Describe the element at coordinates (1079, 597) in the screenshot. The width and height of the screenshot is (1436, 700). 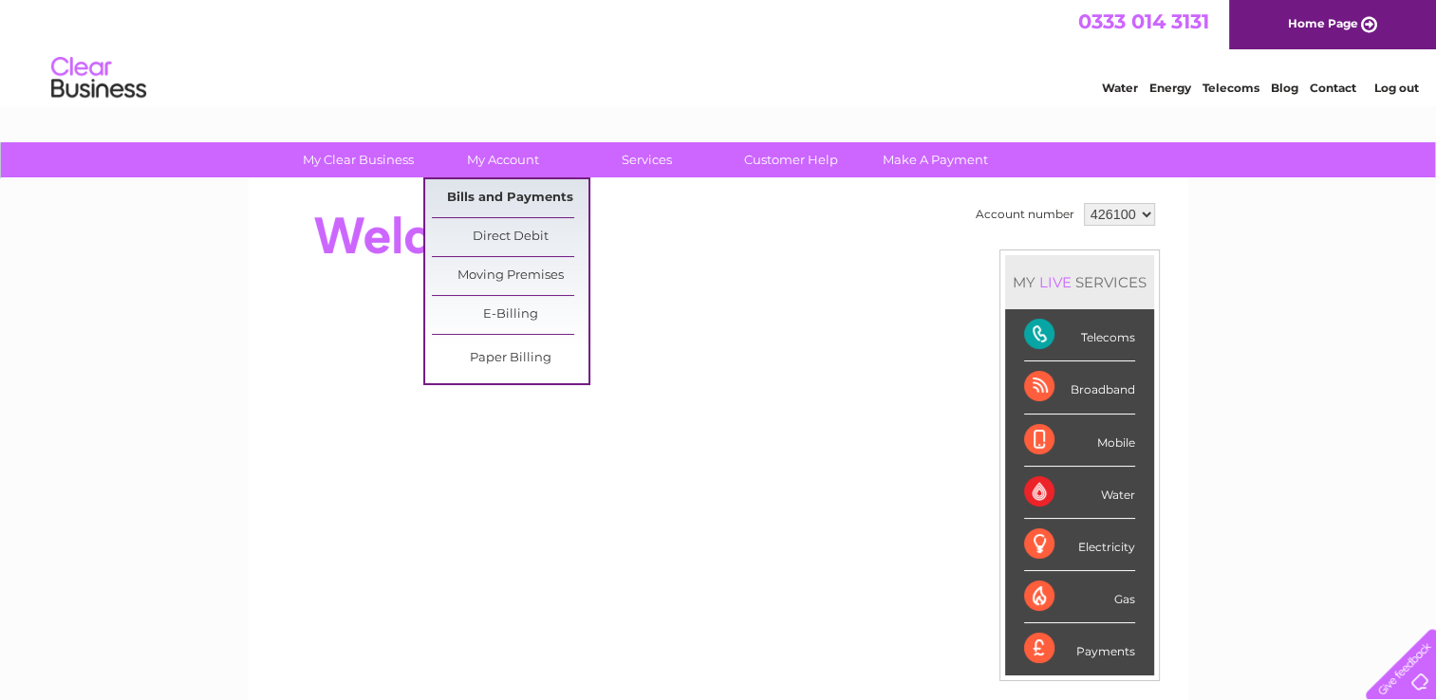
I see `div: Gas` at that location.